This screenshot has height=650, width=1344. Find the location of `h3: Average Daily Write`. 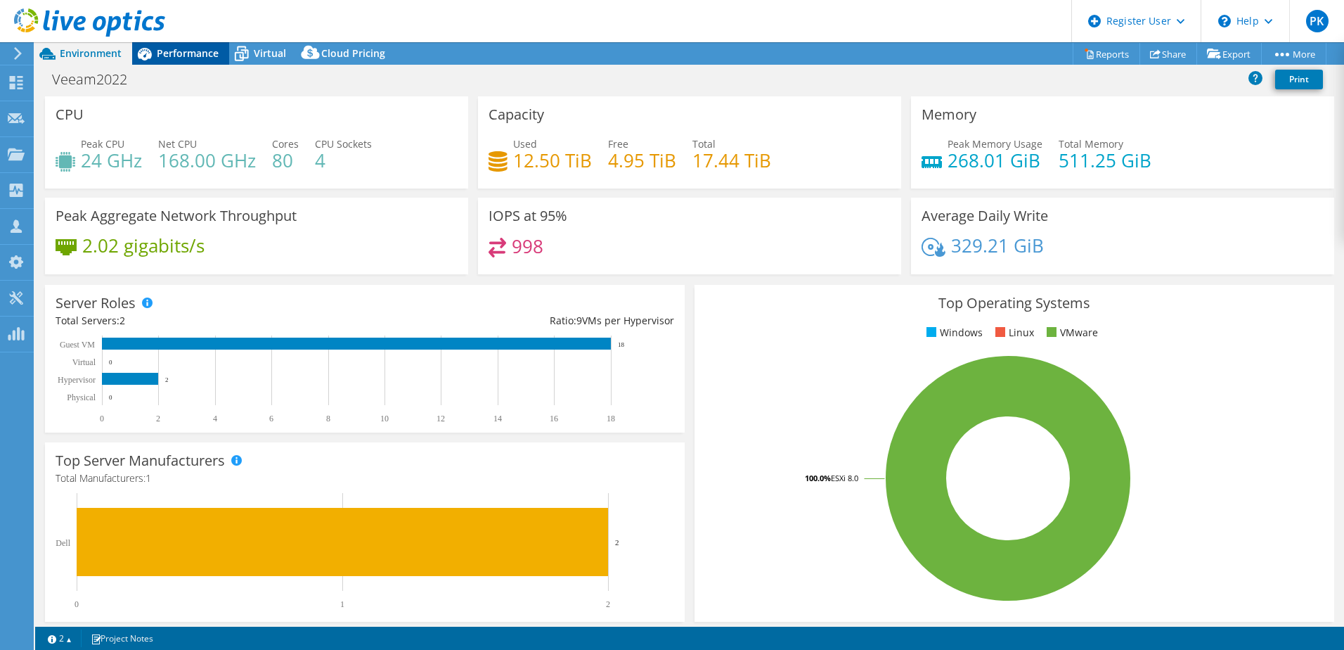

h3: Average Daily Write is located at coordinates (985, 216).